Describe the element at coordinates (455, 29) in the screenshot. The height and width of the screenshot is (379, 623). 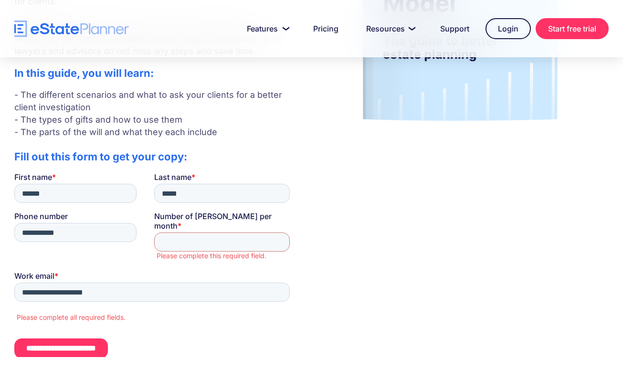
I see `a: Support` at that location.